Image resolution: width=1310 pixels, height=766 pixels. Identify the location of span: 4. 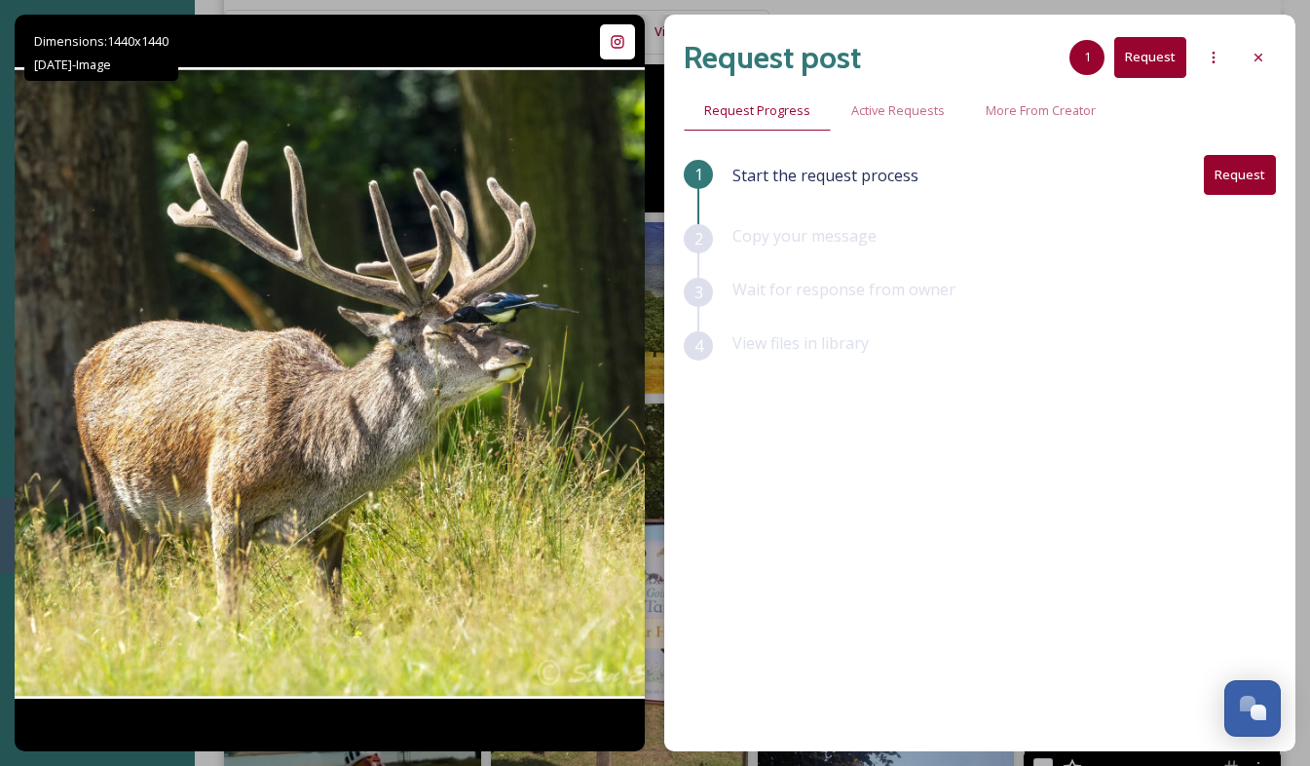
(698, 346).